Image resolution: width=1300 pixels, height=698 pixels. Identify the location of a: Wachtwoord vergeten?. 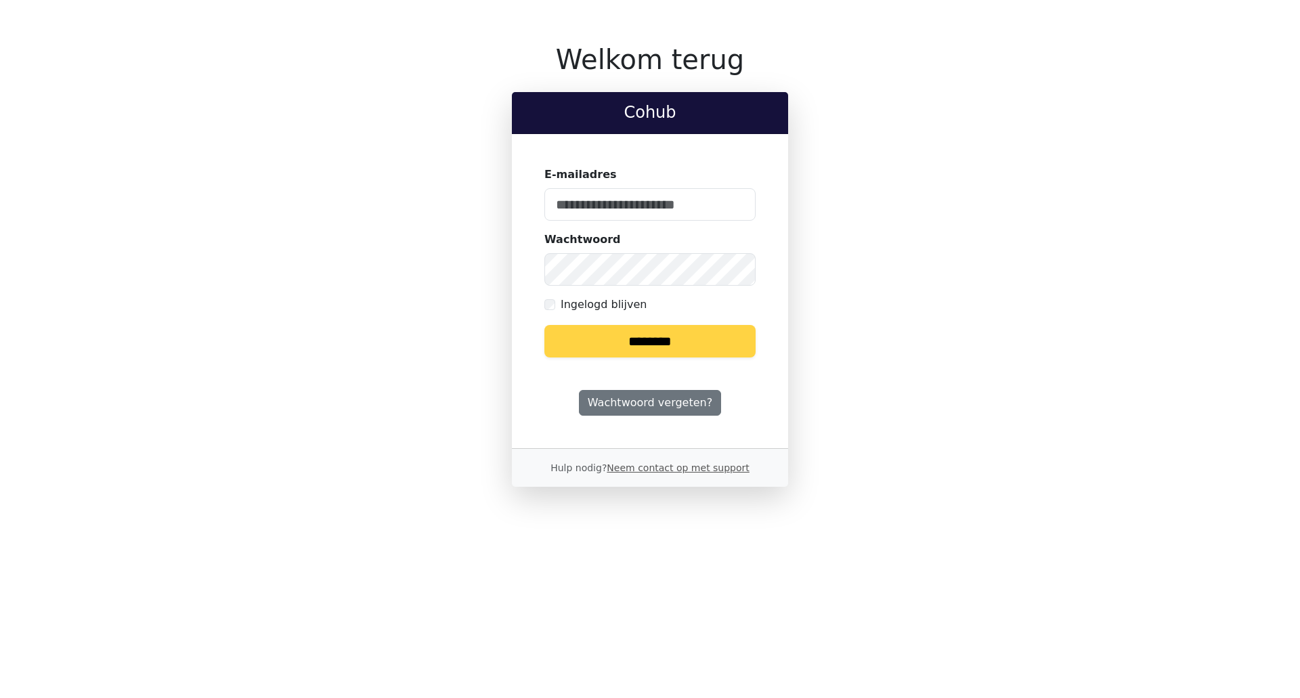
(650, 403).